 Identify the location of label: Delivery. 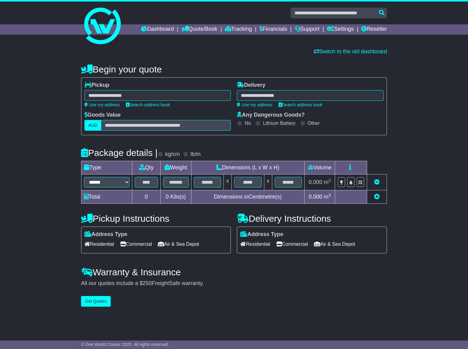
(251, 85).